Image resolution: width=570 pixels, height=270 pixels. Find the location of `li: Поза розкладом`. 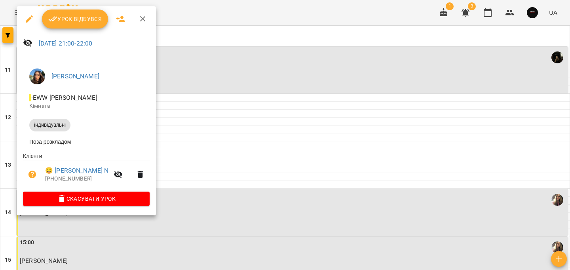

li: Поза розкладом is located at coordinates (86, 142).